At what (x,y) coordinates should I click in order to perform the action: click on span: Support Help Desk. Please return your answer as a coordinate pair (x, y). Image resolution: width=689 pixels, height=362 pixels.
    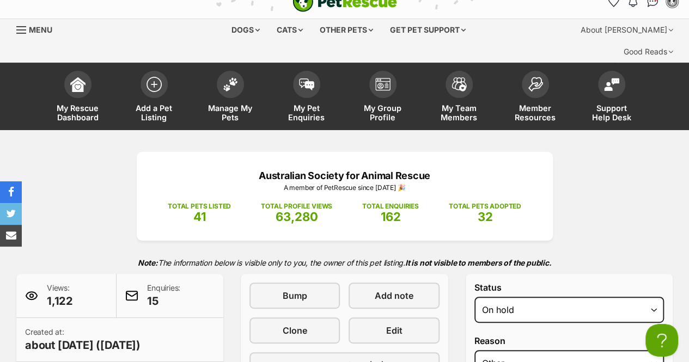
    Looking at the image, I should click on (612, 113).